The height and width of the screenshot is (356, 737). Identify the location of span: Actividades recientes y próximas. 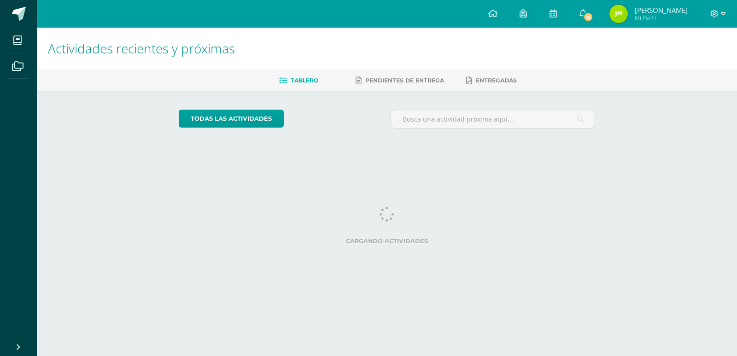
(141, 48).